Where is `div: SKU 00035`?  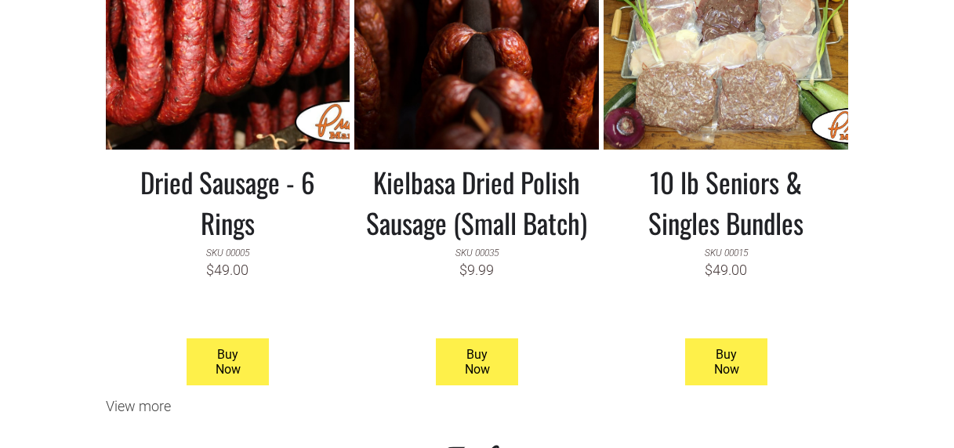 div: SKU 00035 is located at coordinates (477, 252).